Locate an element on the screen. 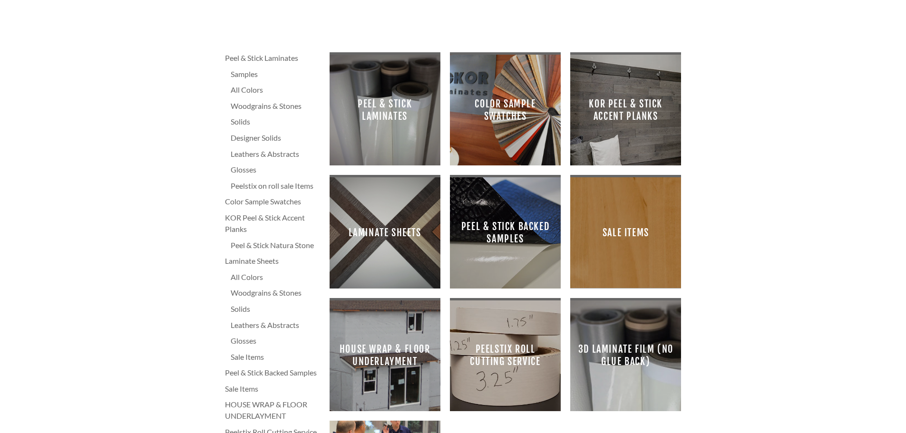 The height and width of the screenshot is (433, 906). span: KOR Peel & Stick Accent Planks is located at coordinates (625, 110).